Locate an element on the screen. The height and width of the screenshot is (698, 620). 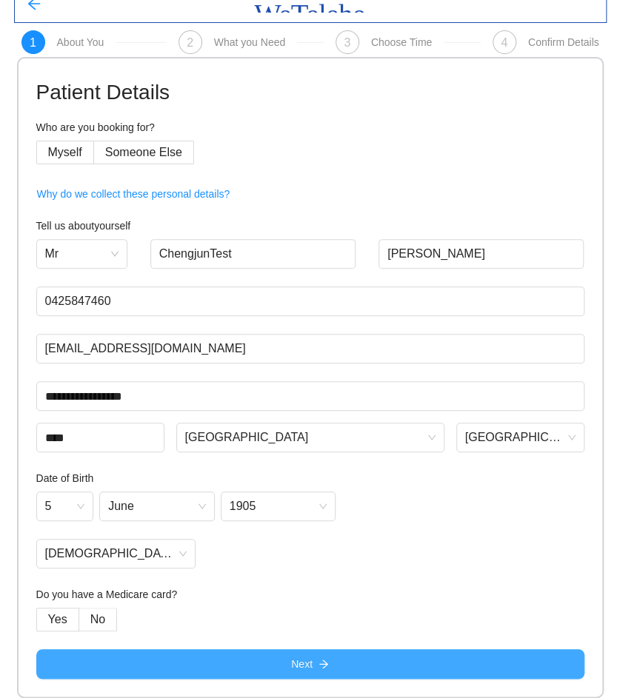
h4: Tell us about yourself is located at coordinates (310, 226).